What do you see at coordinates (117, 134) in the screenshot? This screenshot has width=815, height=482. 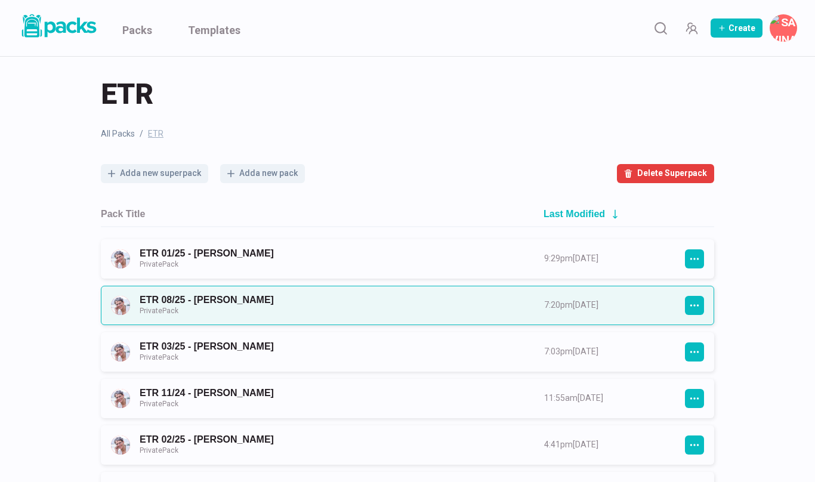 I see `a: All Packs` at bounding box center [117, 134].